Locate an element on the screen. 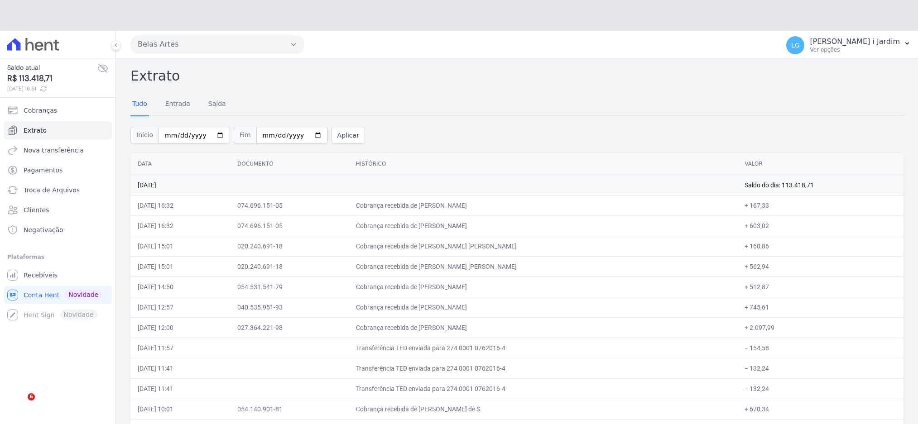 This screenshot has width=918, height=424. span: Início is located at coordinates (144, 135).